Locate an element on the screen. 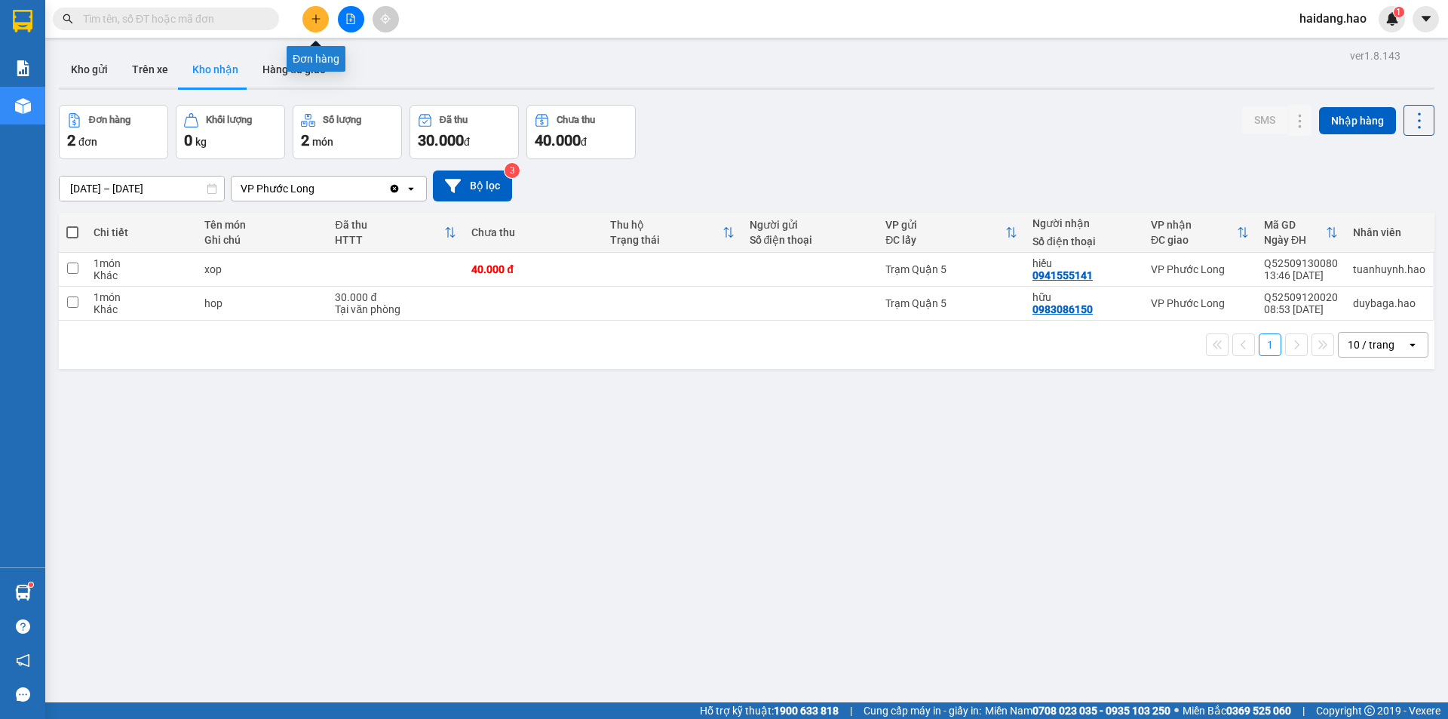 The image size is (1448, 719). div: xop is located at coordinates (262, 269).